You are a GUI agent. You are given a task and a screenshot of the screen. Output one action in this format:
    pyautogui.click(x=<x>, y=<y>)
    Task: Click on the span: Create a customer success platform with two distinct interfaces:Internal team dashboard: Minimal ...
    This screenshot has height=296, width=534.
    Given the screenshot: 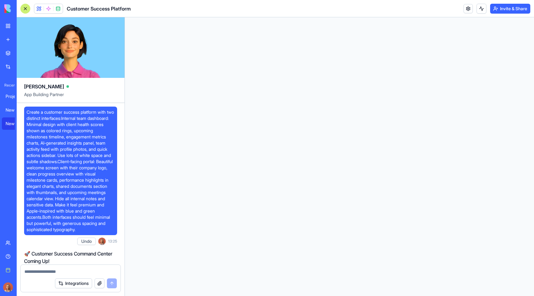 What is the action you would take?
    pyautogui.click(x=71, y=171)
    